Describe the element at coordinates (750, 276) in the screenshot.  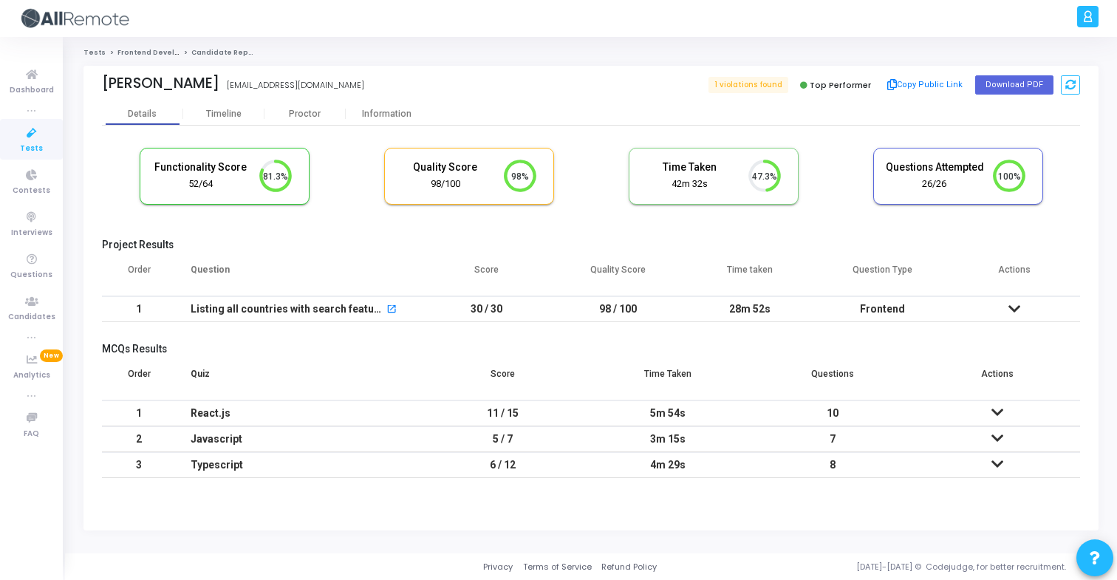
I see `th: Time taken` at that location.